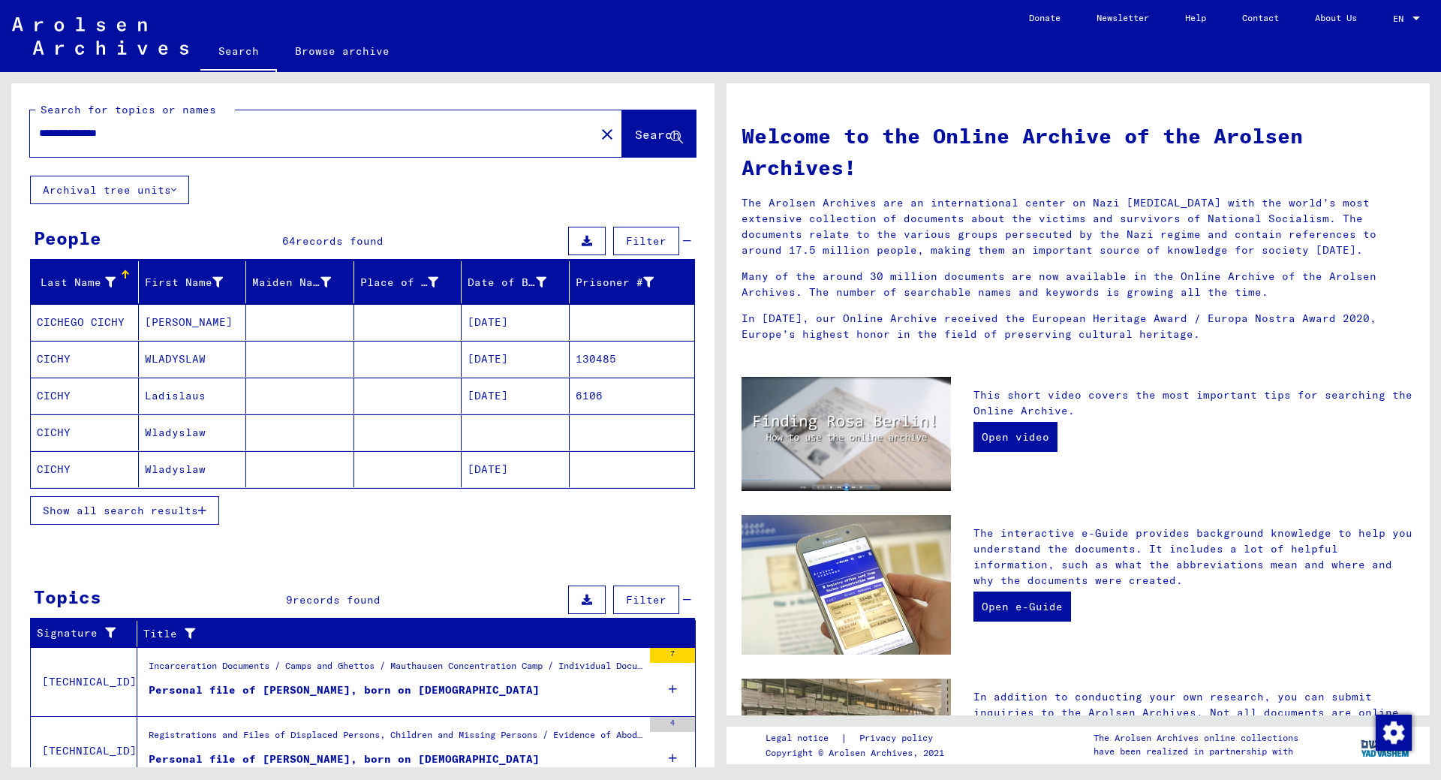 The height and width of the screenshot is (780, 1441). I want to click on a: Open video, so click(1015, 437).